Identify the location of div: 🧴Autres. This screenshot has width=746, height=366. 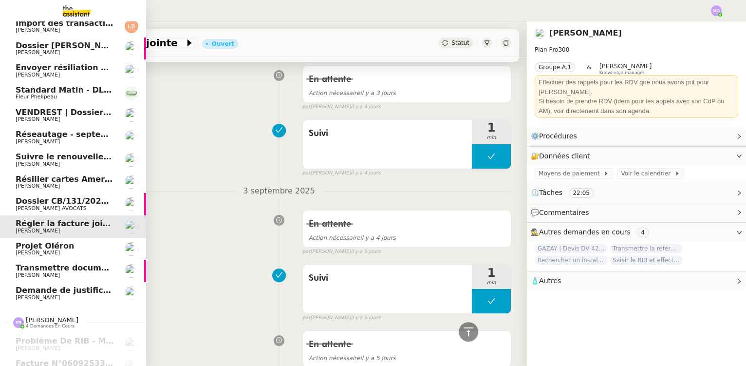
(636, 280).